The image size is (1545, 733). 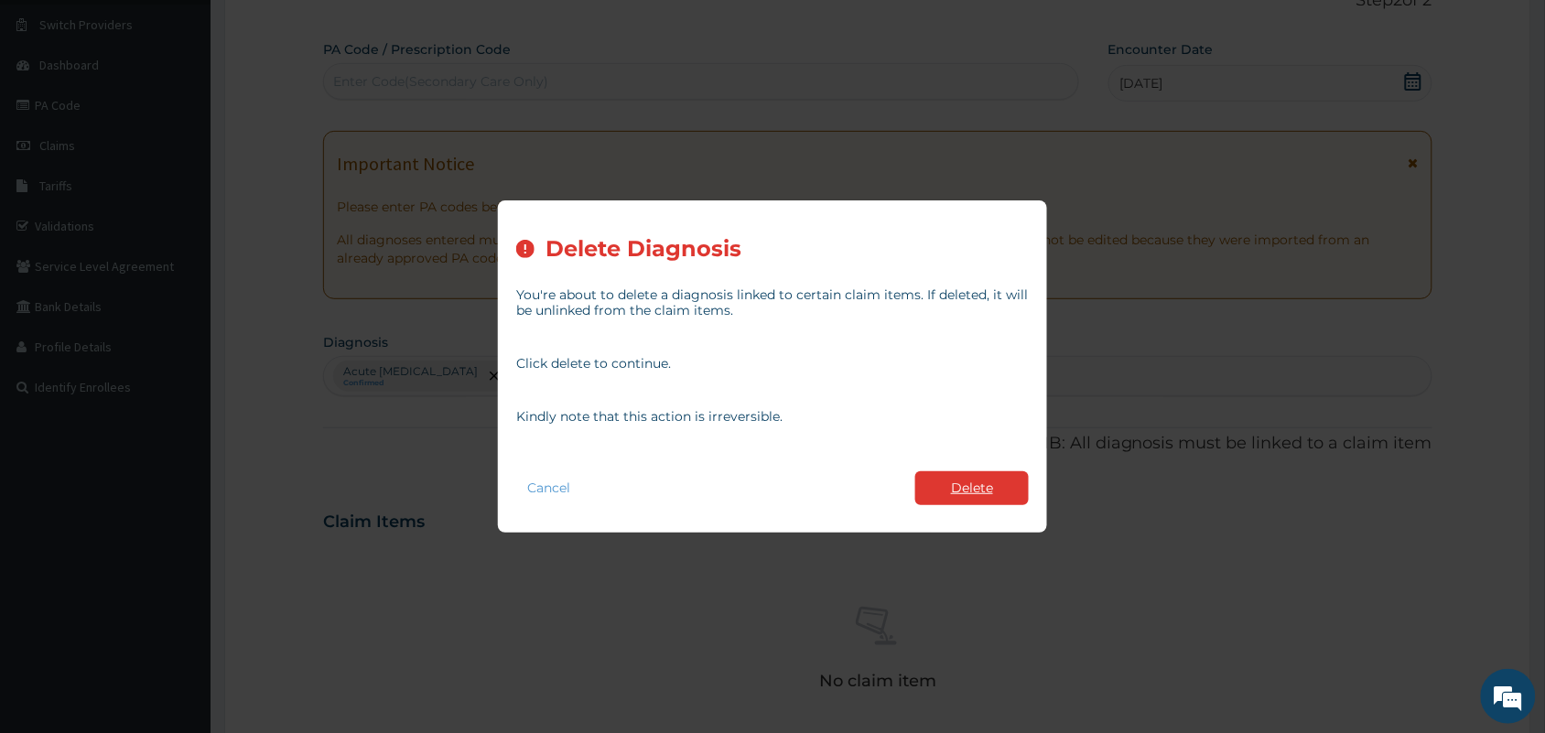 I want to click on h2: Delete Diagnosis, so click(x=644, y=249).